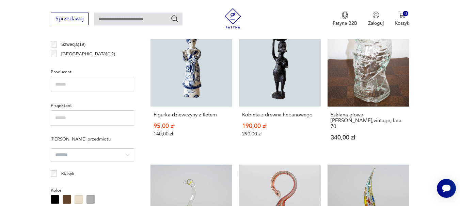 This screenshot has height=206, width=460. I want to click on p: Patyna B2B, so click(345, 23).